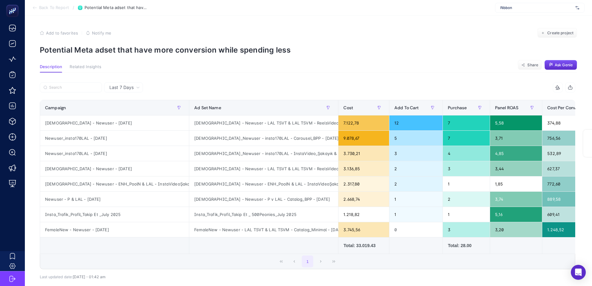 The image size is (592, 286). I want to click on div: 3,74, so click(516, 199).